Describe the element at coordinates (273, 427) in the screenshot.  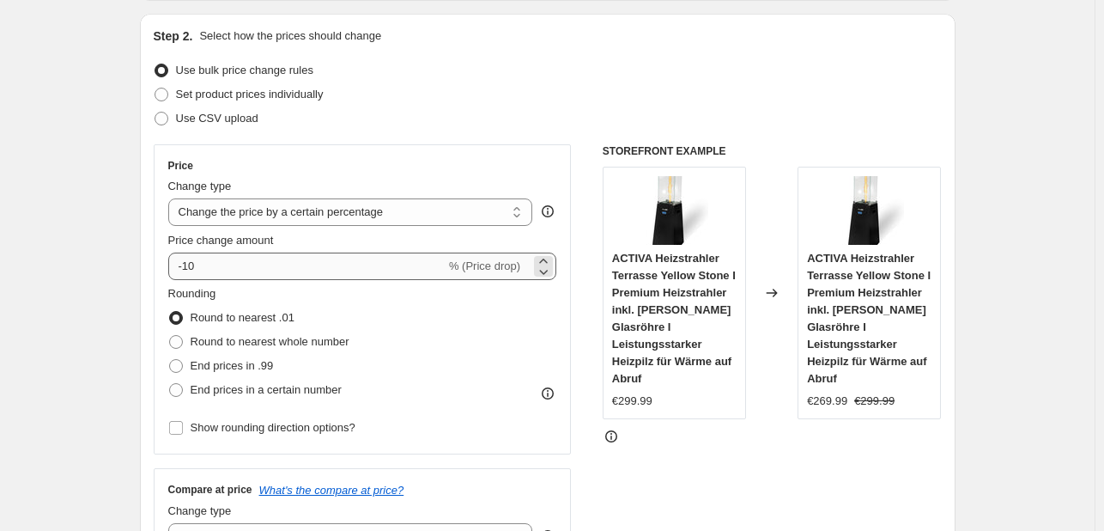
I see `span: Show rounding direction options?` at that location.